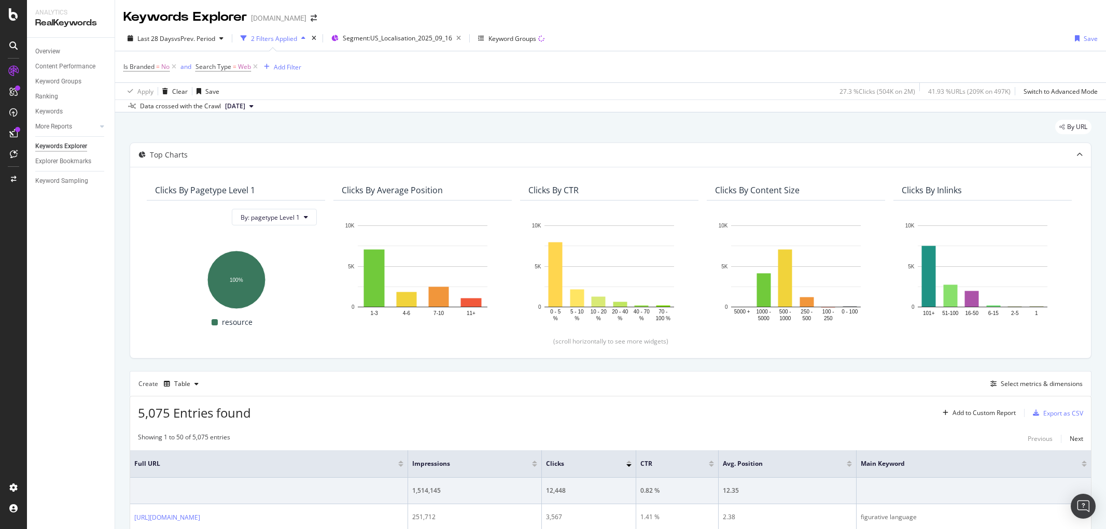  Describe the element at coordinates (963, 464) in the screenshot. I see `span: Main Keyword` at that location.